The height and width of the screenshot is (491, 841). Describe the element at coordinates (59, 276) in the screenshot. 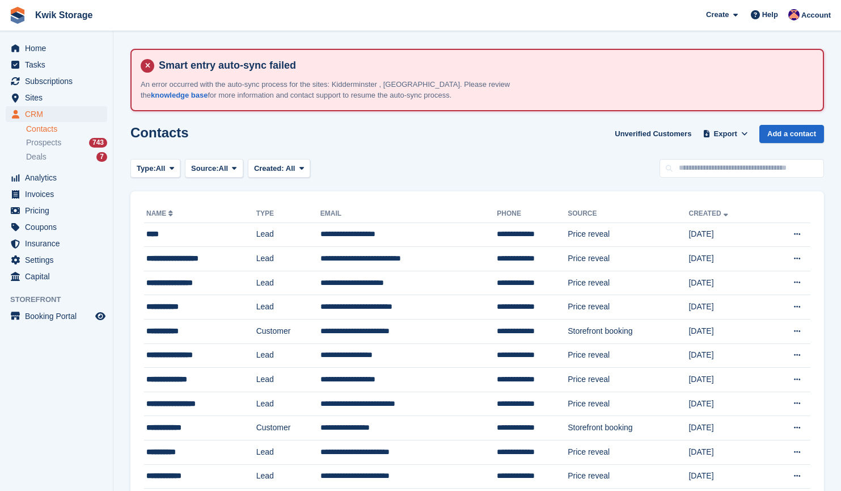

I see `span: Capital` at that location.